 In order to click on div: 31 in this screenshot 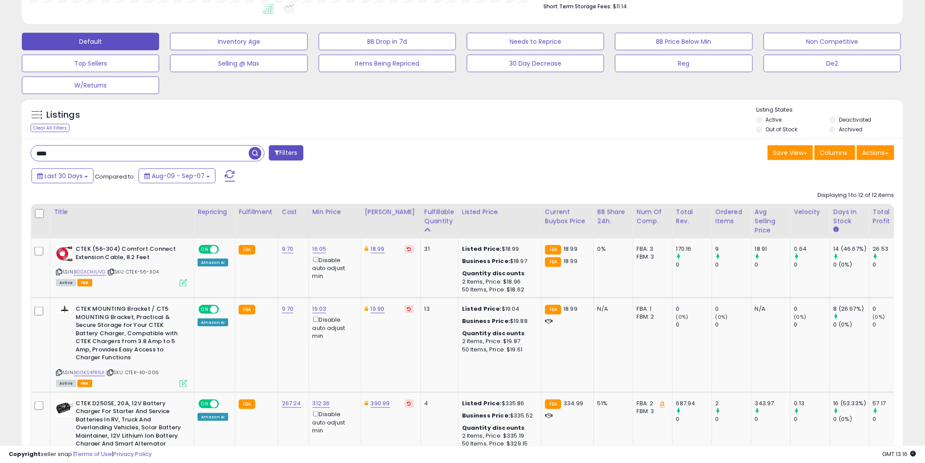, I will do `click(438, 249)`.